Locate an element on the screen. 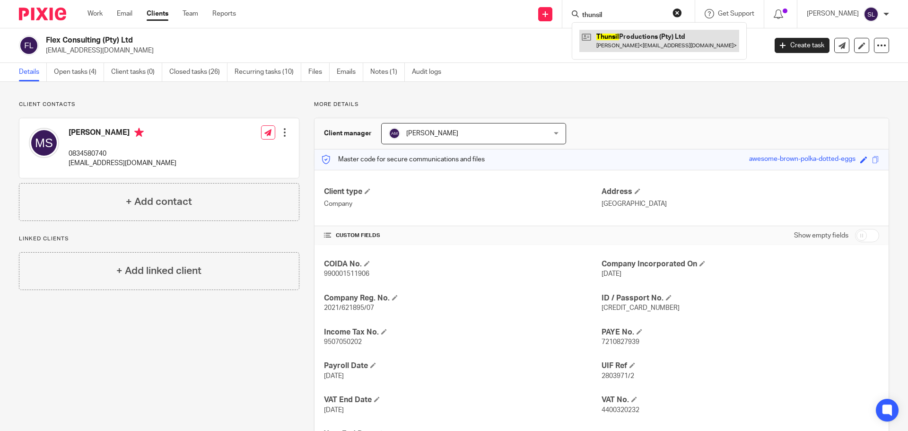 The image size is (908, 431). a: Reports is located at coordinates (224, 14).